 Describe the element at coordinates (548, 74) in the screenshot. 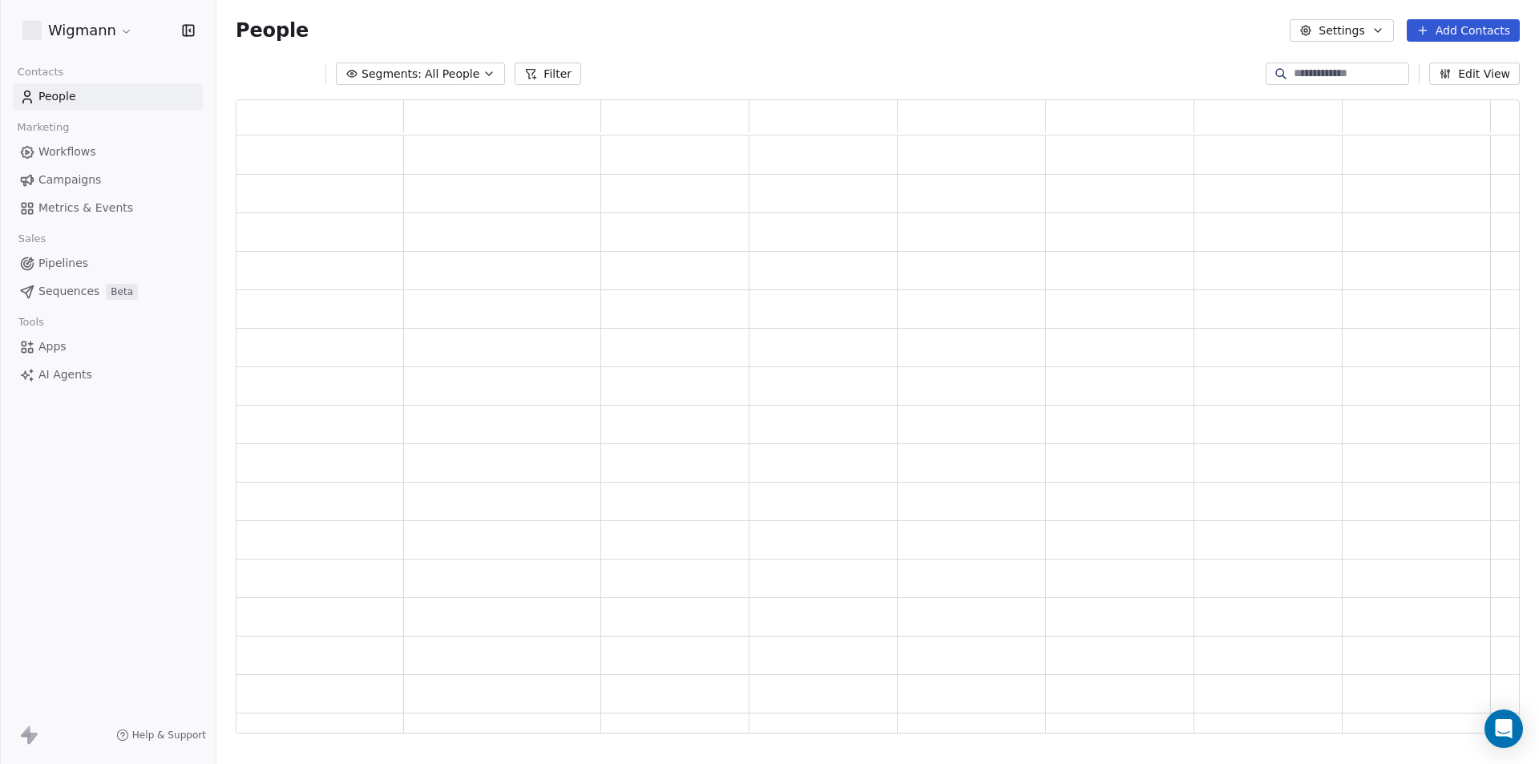

I see `button: Filter` at that location.